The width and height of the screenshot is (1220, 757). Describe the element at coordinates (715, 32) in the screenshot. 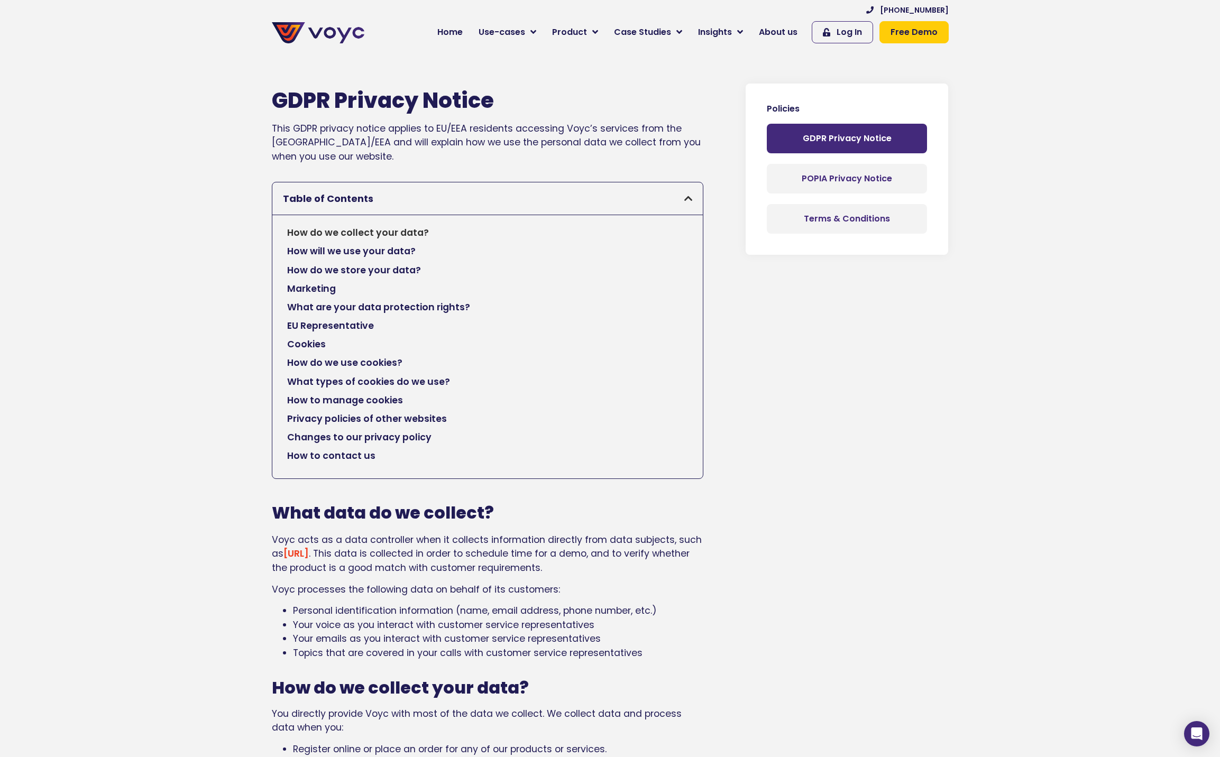

I see `span: Insights` at that location.